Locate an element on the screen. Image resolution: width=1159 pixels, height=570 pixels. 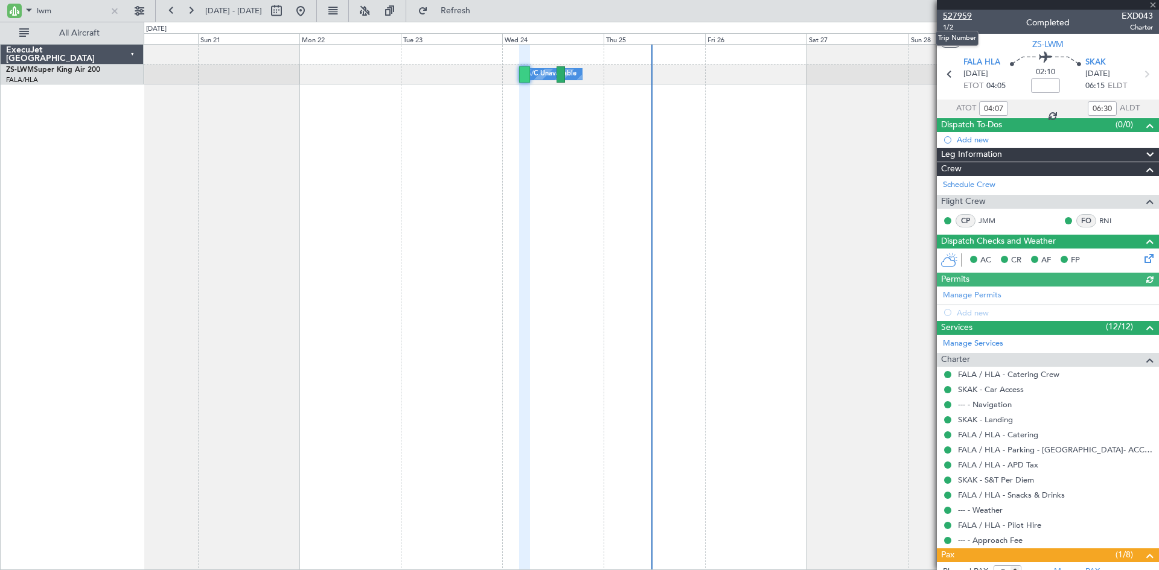
span: AC is located at coordinates (986, 261).